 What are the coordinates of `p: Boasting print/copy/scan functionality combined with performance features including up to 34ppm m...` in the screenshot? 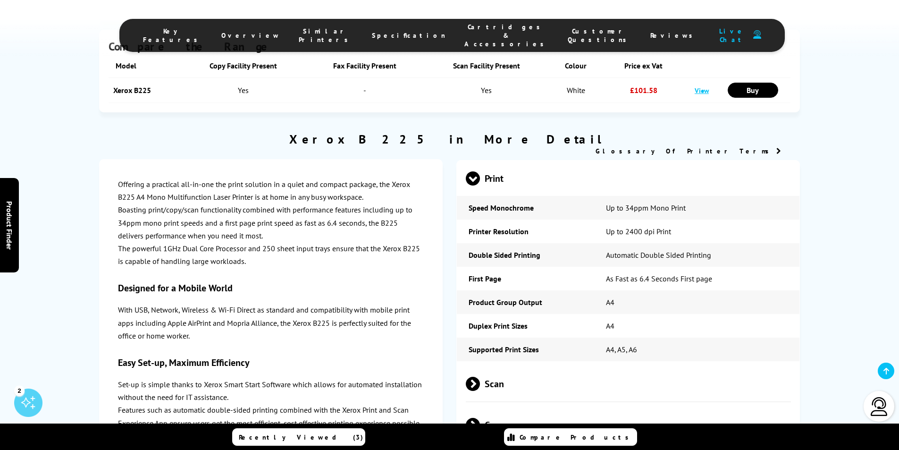 It's located at (271, 223).